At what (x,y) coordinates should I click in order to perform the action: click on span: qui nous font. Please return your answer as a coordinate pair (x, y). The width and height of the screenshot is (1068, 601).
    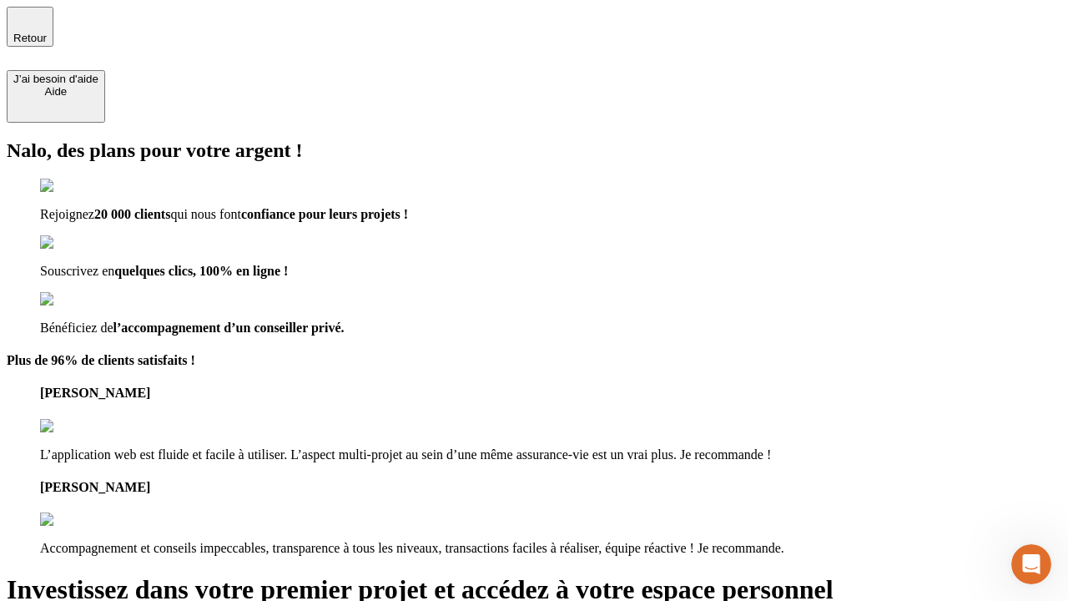
    Looking at the image, I should click on (205, 214).